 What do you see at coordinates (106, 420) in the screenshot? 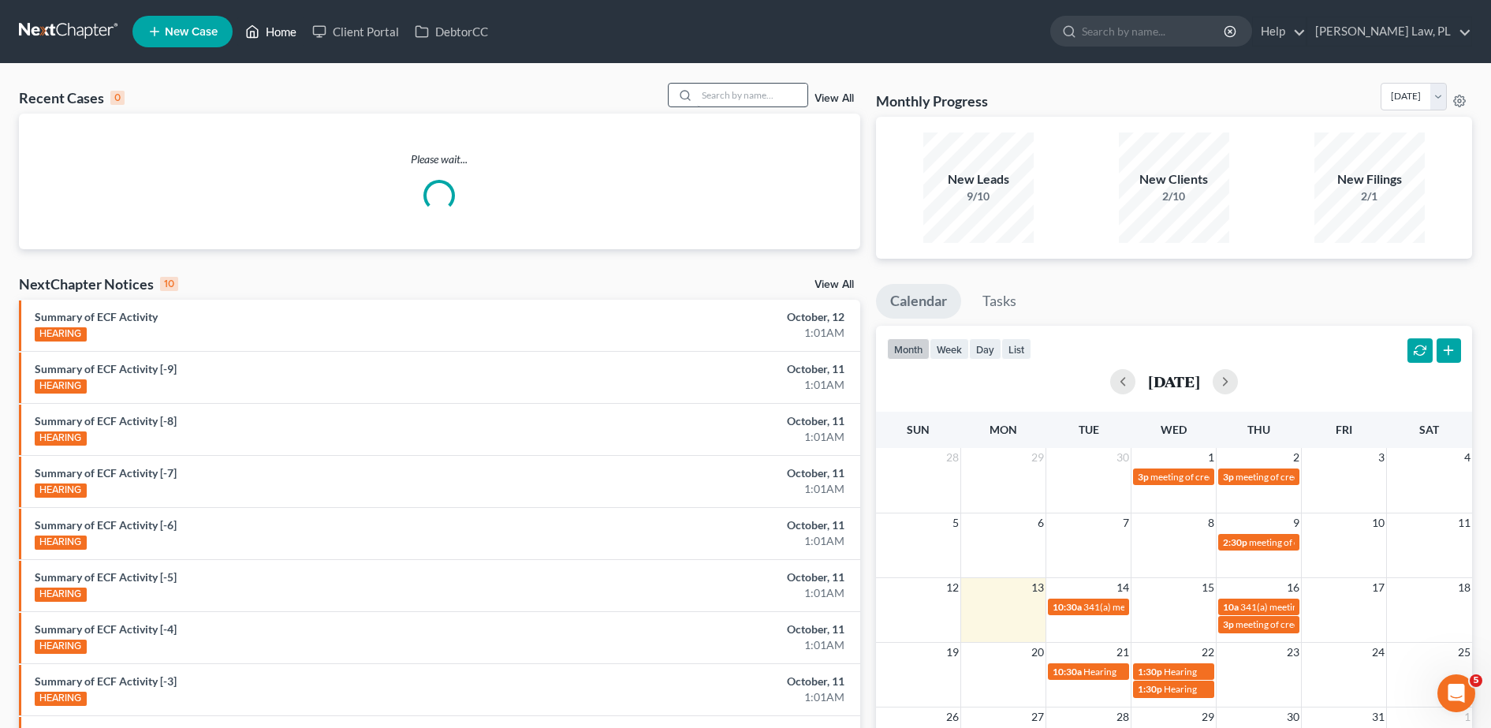
I see `a: Summary of ECF Activity [-8]` at bounding box center [106, 420].